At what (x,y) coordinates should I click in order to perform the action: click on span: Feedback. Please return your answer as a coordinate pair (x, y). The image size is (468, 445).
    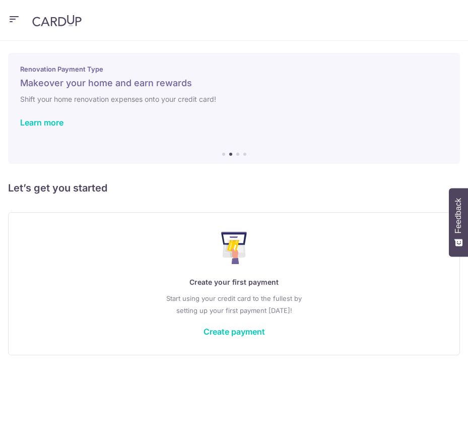
    Looking at the image, I should click on (459, 216).